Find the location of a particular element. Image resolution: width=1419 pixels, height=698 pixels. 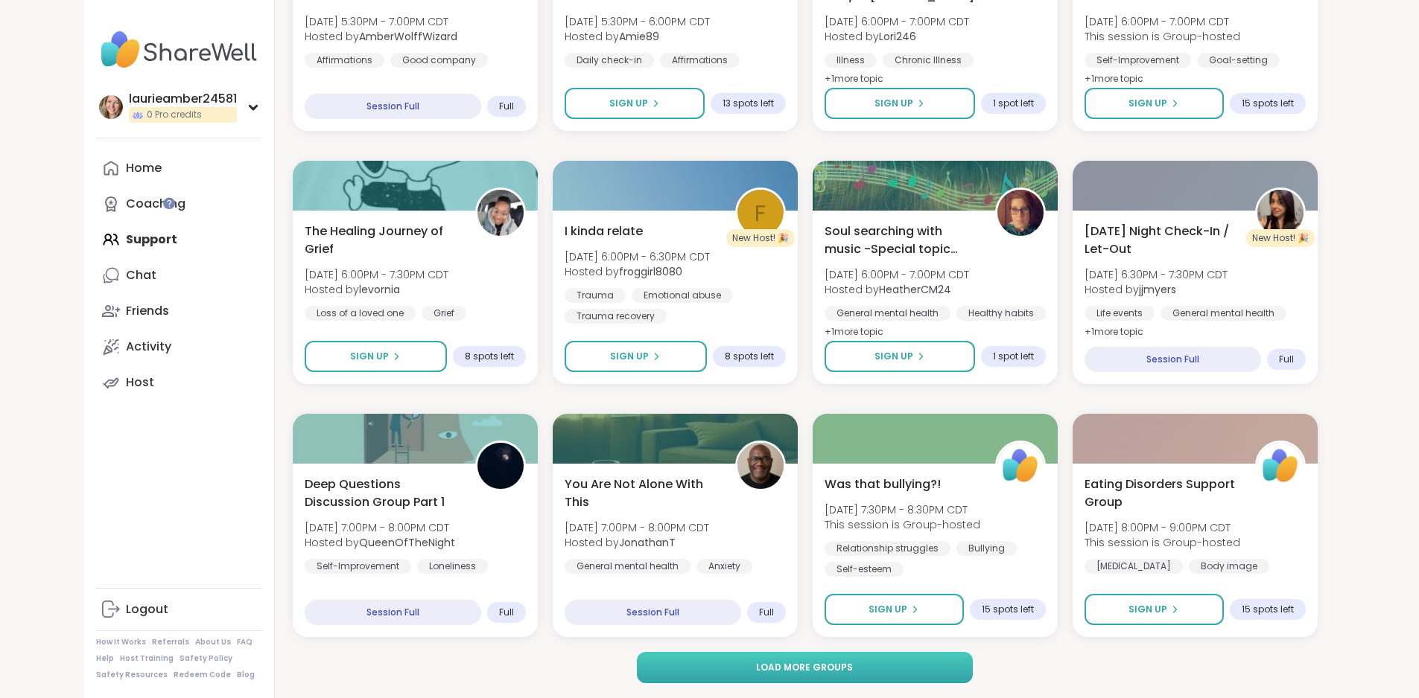

div: Body image is located at coordinates (1229, 567).